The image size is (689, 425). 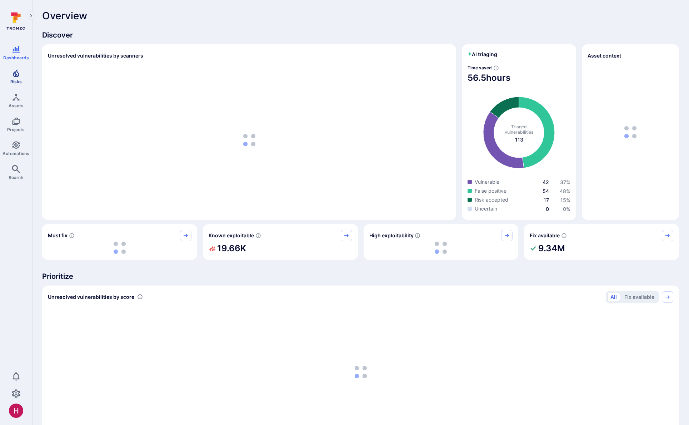 I want to click on span: Search, so click(x=16, y=177).